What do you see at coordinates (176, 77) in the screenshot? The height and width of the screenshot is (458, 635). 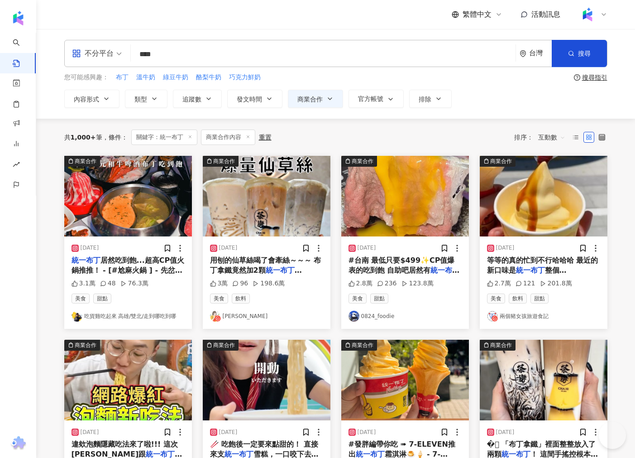 I see `button: 綠豆牛奶` at bounding box center [176, 77].